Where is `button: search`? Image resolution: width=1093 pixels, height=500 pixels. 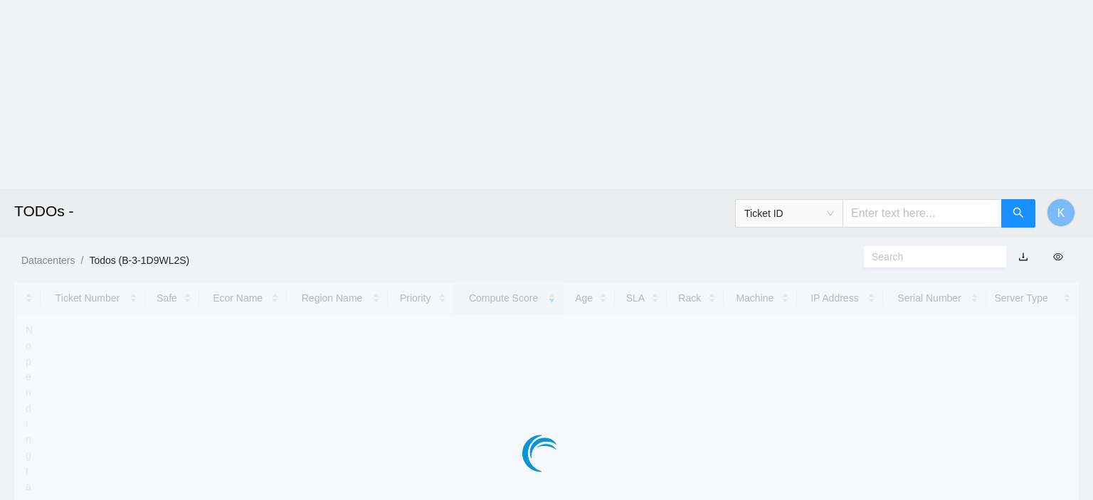 button: search is located at coordinates (1018, 213).